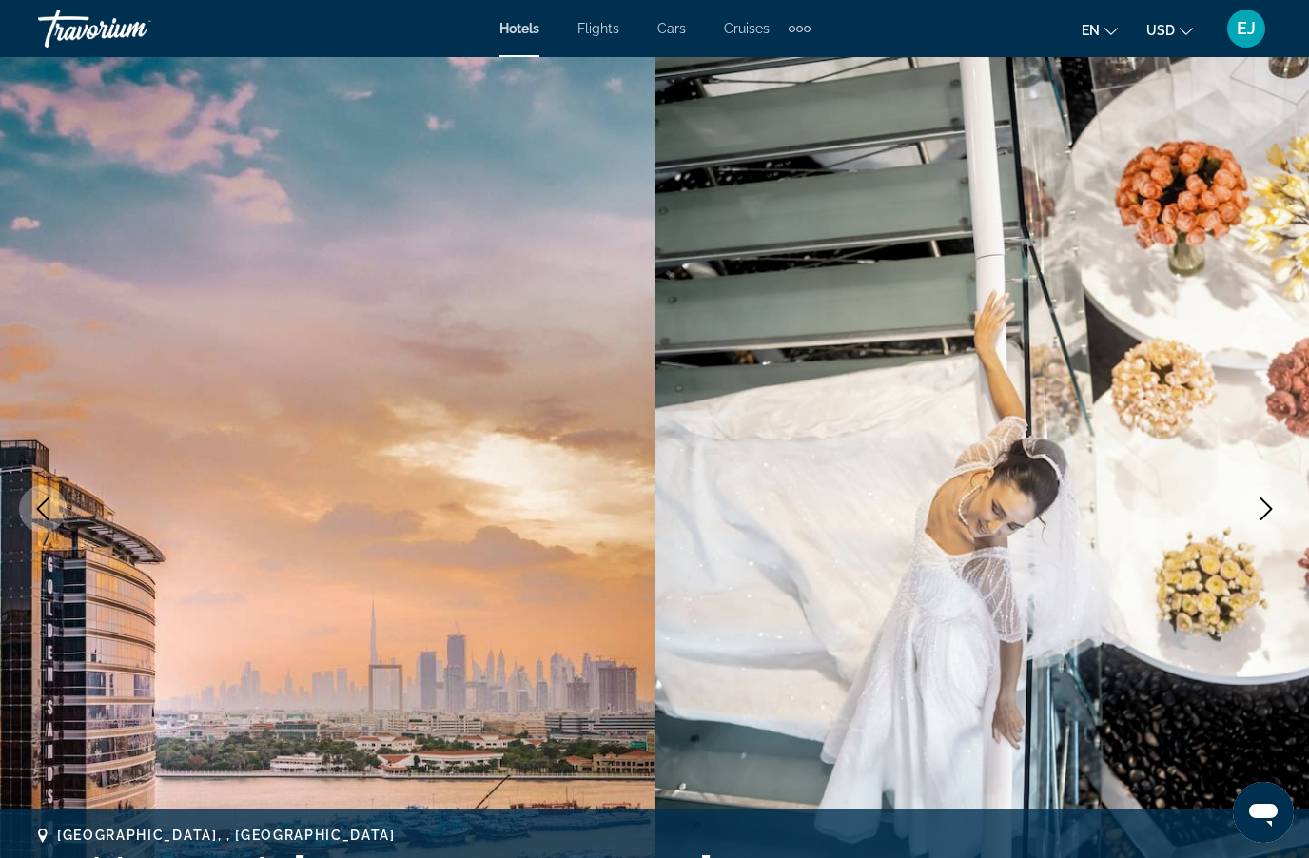 The width and height of the screenshot is (1309, 858). I want to click on button: Next image, so click(1266, 509).